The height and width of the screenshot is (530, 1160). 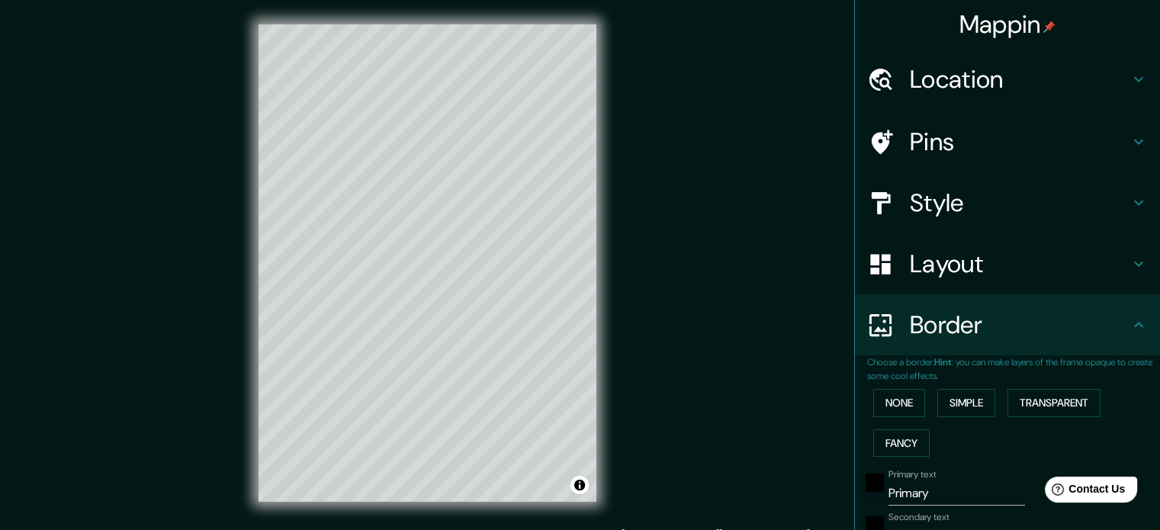 I want to click on button: Simple, so click(x=966, y=403).